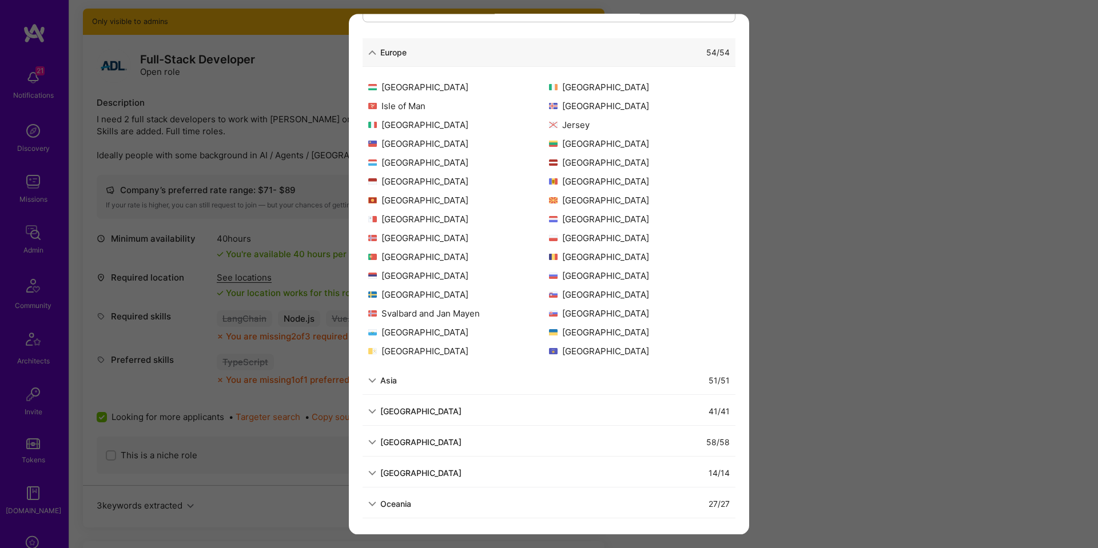 The image size is (1098, 548). What do you see at coordinates (553, 333) in the screenshot?
I see `img: Ukraine` at bounding box center [553, 333].